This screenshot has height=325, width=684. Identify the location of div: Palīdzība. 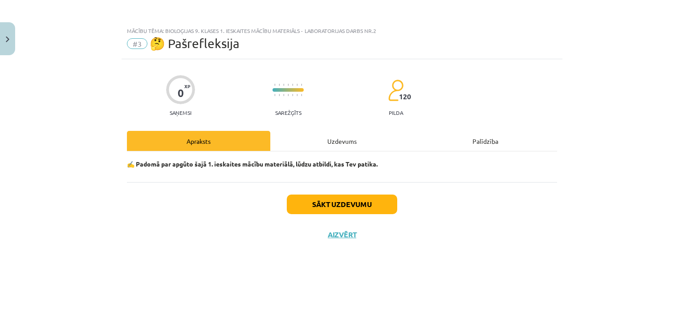
(485, 141).